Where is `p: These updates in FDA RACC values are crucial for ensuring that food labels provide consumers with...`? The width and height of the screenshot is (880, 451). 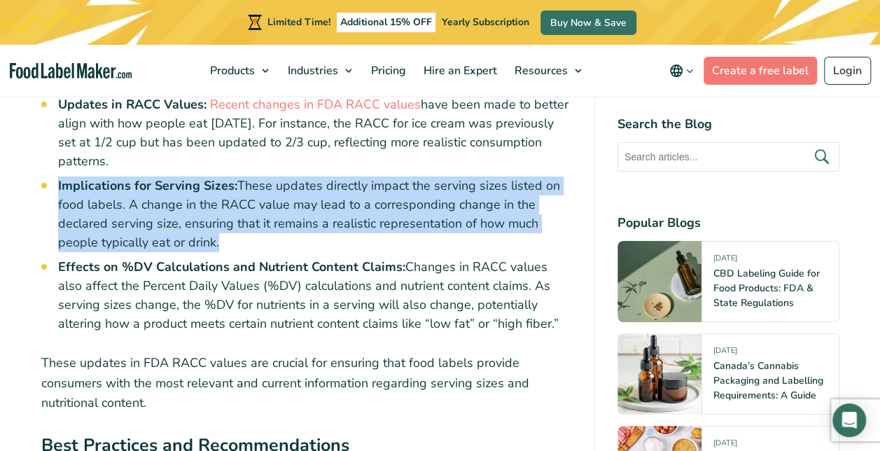
p: These updates in FDA RACC values are crucial for ensuring that food labels provide consumers with... is located at coordinates (307, 383).